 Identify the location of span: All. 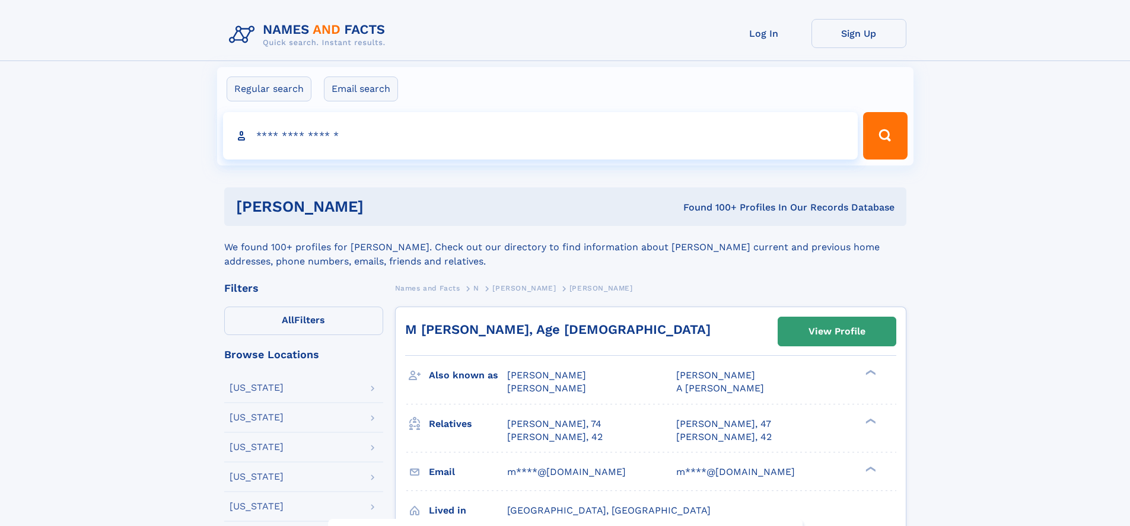
(288, 320).